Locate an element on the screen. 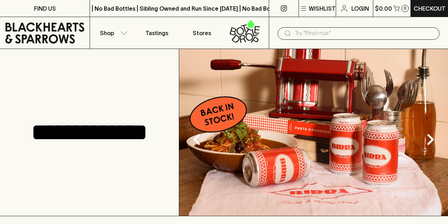  p: Checkout is located at coordinates (430, 9).